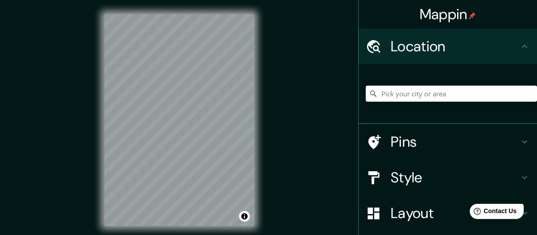 The height and width of the screenshot is (235, 537). Describe the element at coordinates (452, 94) in the screenshot. I see `input: Pick your city or area` at that location.